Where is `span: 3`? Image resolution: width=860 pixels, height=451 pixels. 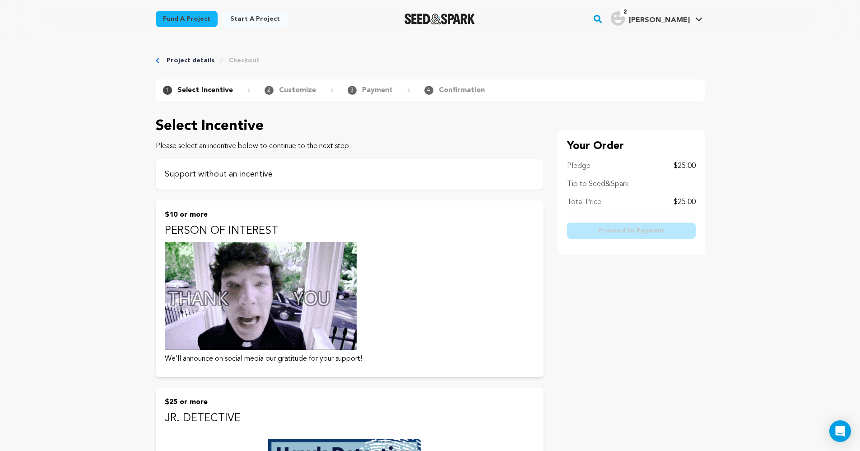 span: 3 is located at coordinates (352, 90).